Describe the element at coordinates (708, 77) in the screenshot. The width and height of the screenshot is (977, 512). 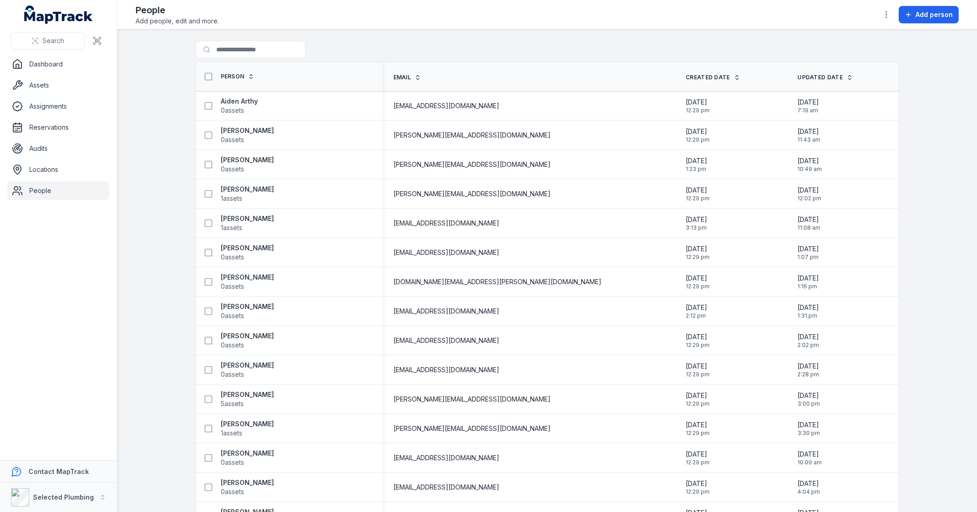
I see `span: Created Date` at that location.